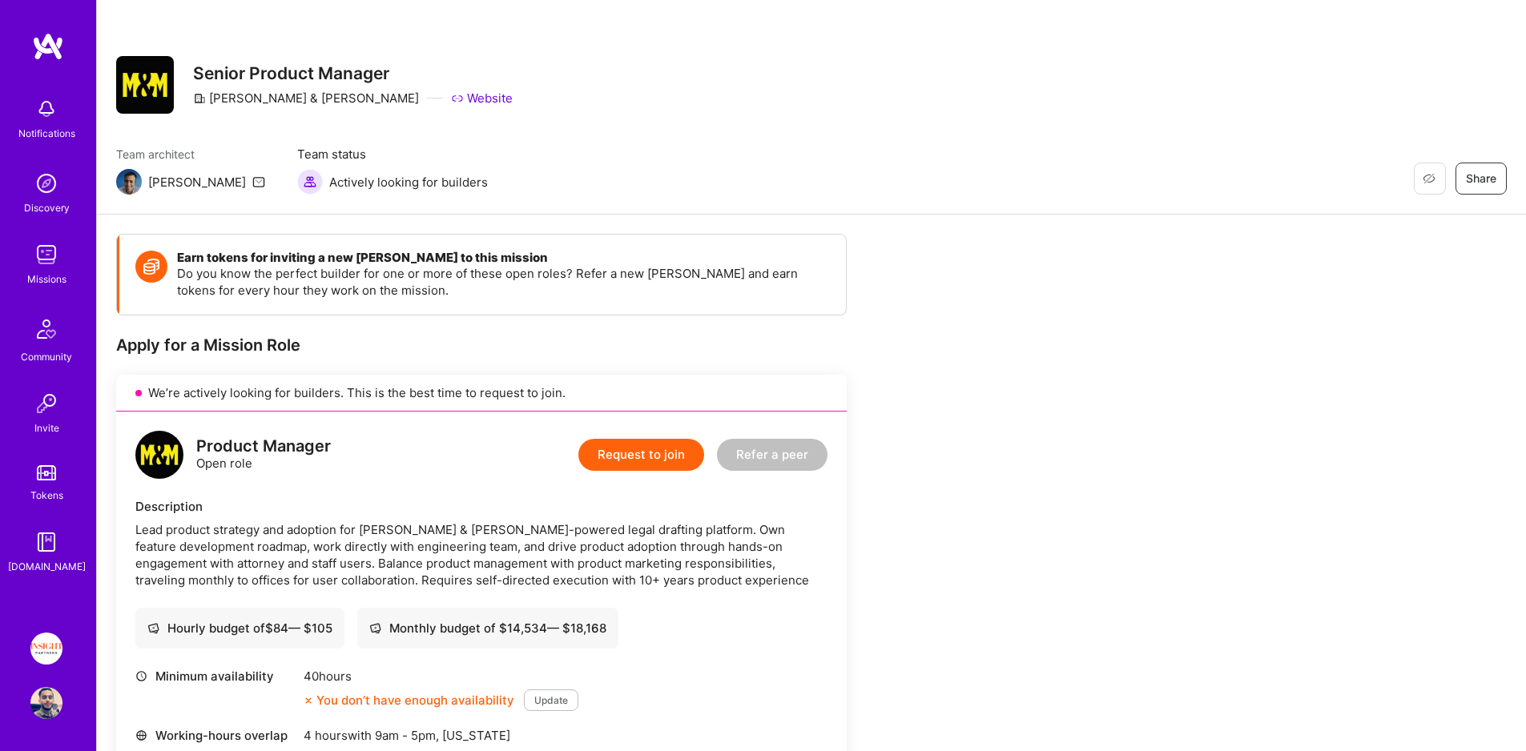 This screenshot has height=751, width=1526. Describe the element at coordinates (46, 109) in the screenshot. I see `img: bell` at that location.